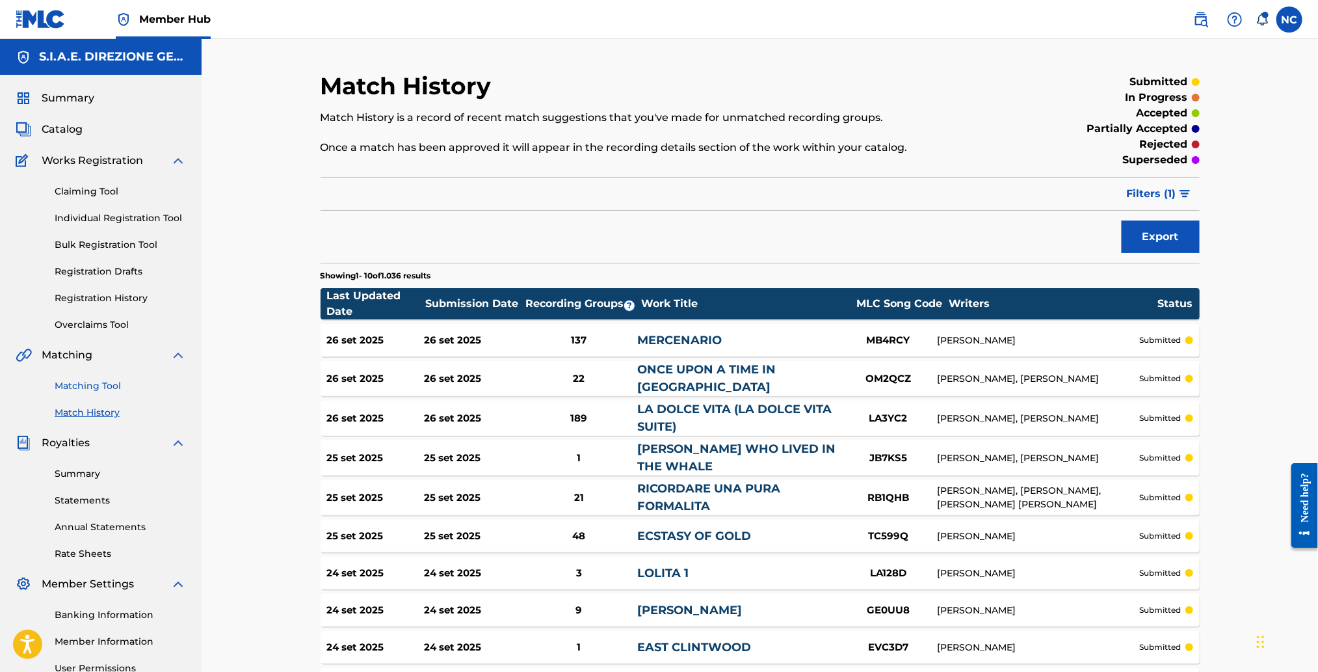 The height and width of the screenshot is (672, 1318). I want to click on p: superseded, so click(1156, 160).